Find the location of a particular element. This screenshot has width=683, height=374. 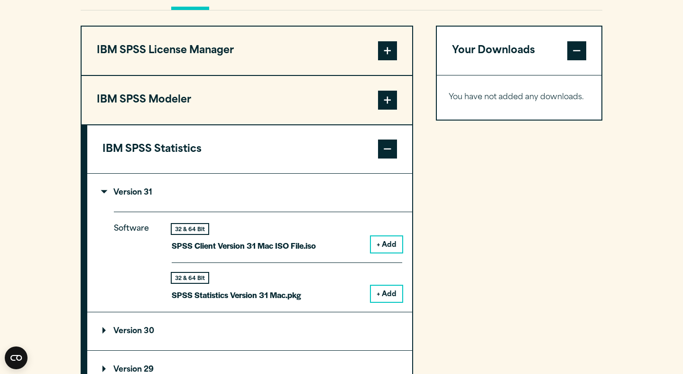

p: SPSS Client Version 31 Mac ISO File.iso is located at coordinates (244, 245).